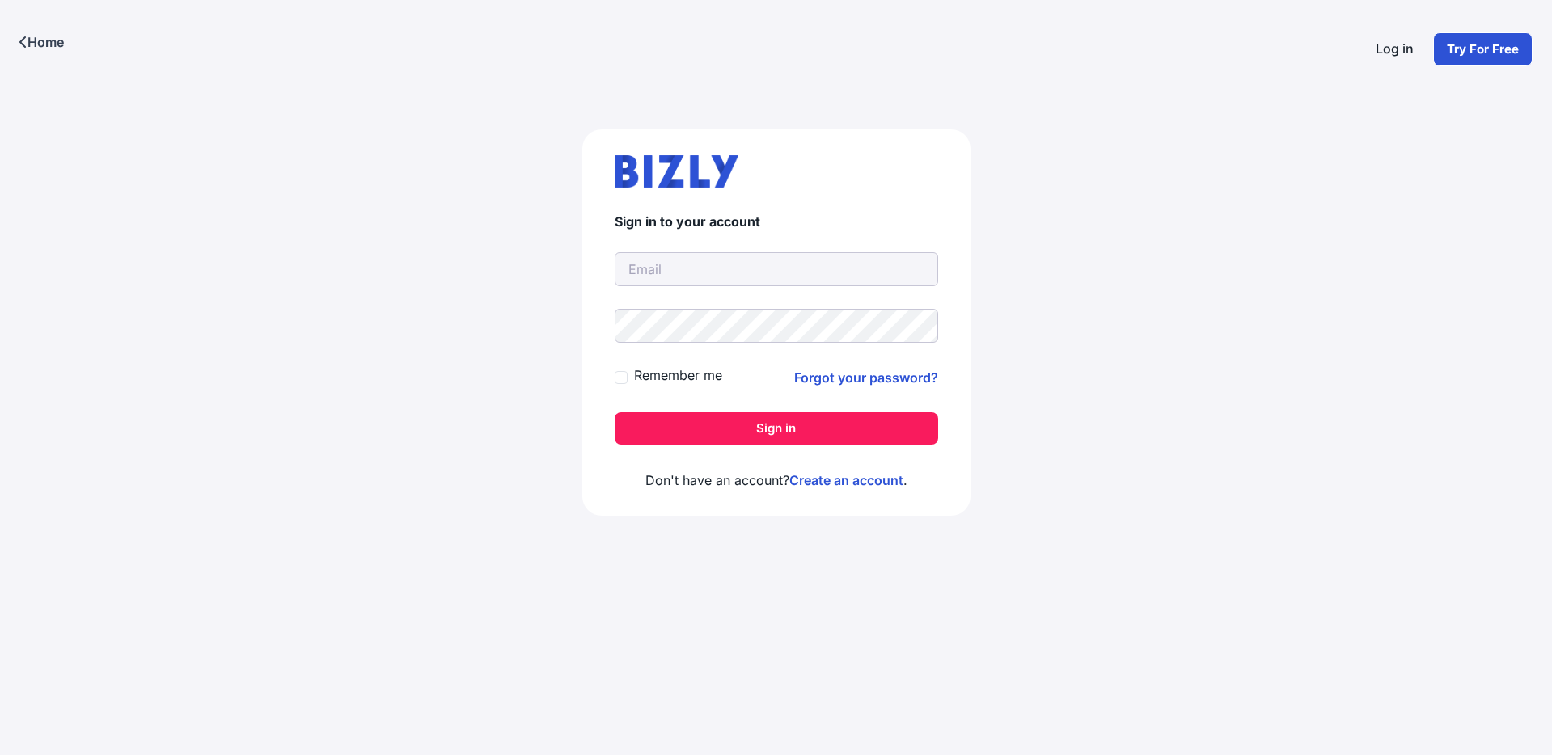 This screenshot has height=755, width=1552. Describe the element at coordinates (1482, 49) in the screenshot. I see `a: Try For Free` at that location.